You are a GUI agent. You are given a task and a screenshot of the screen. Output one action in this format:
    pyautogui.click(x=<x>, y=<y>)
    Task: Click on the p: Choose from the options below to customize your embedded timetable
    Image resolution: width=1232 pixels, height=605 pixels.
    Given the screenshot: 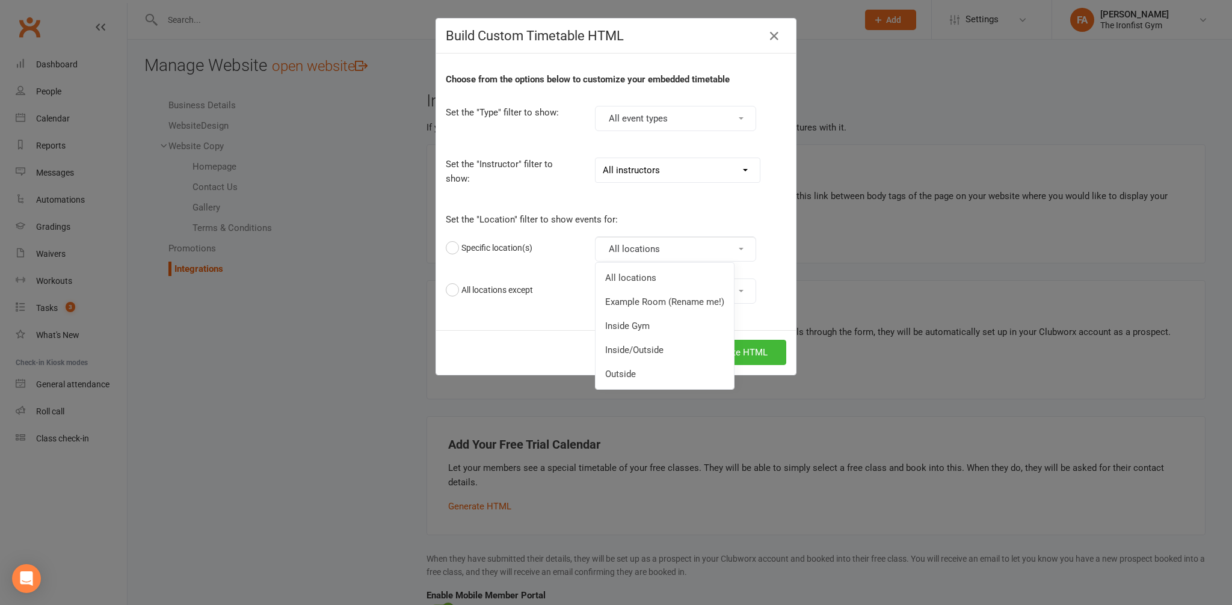 What is the action you would take?
    pyautogui.click(x=616, y=79)
    